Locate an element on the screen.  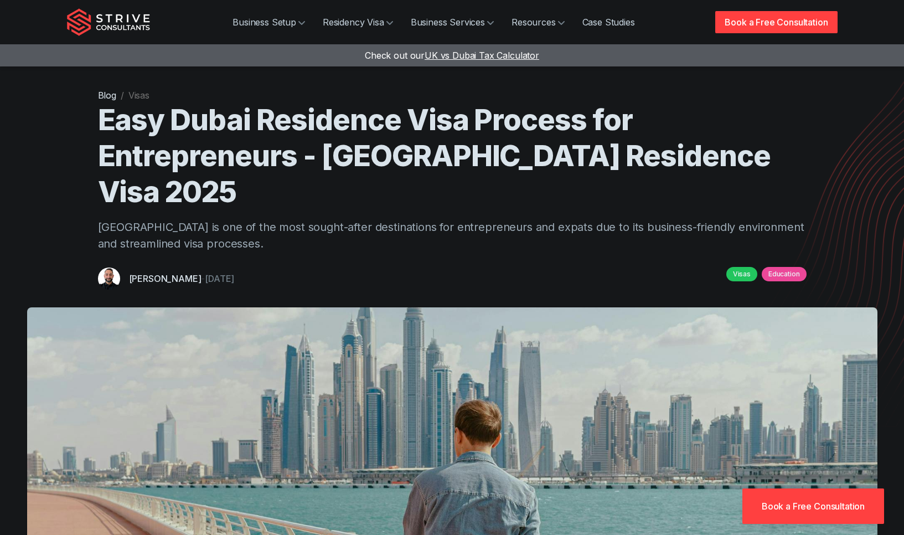
a: Business Services is located at coordinates (452, 22).